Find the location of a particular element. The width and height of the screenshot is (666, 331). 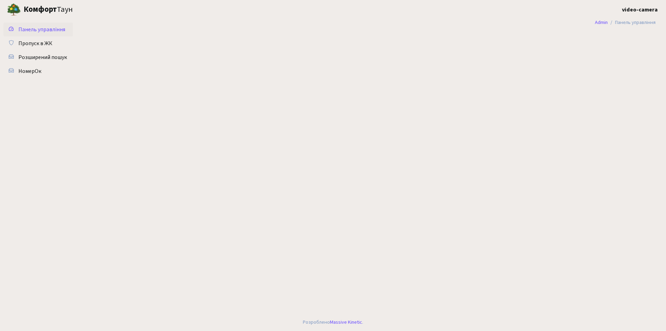

img: logo.png is located at coordinates (14, 10).